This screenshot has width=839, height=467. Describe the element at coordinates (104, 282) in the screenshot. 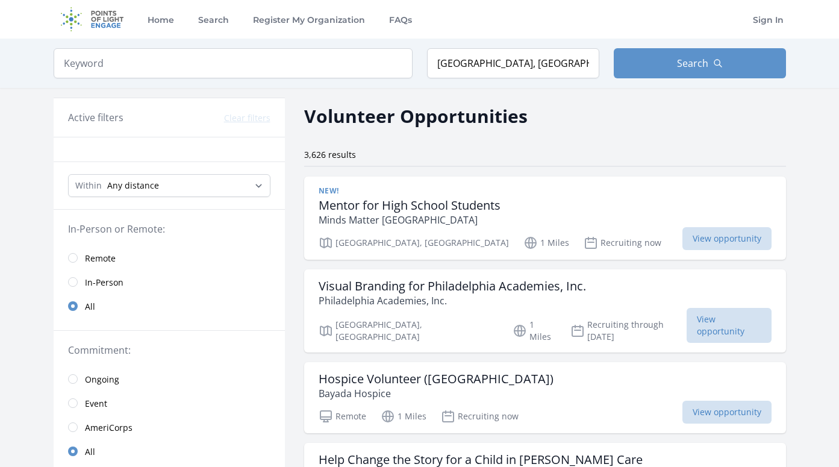

I see `span: In-Person` at that location.